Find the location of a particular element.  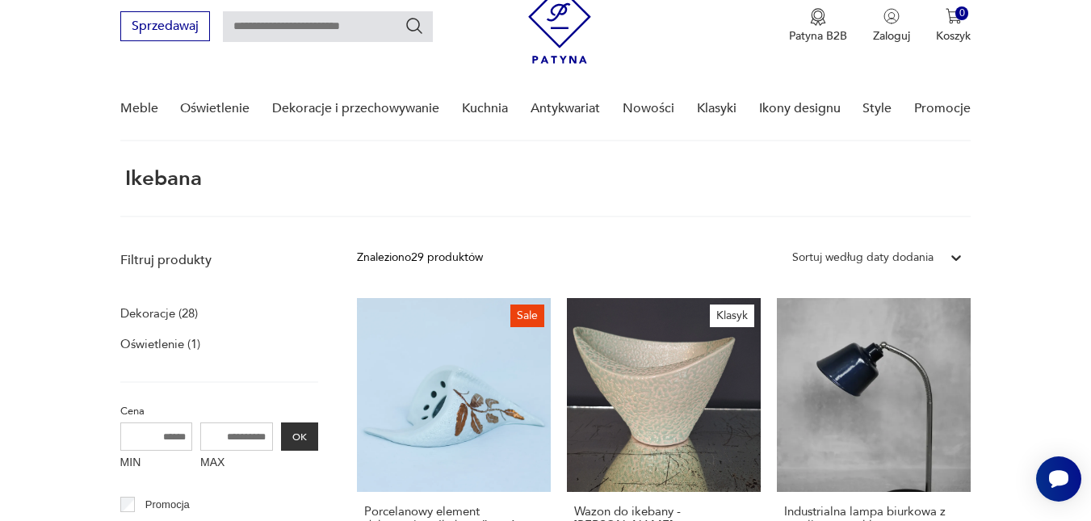

div: 0 is located at coordinates (962, 13).